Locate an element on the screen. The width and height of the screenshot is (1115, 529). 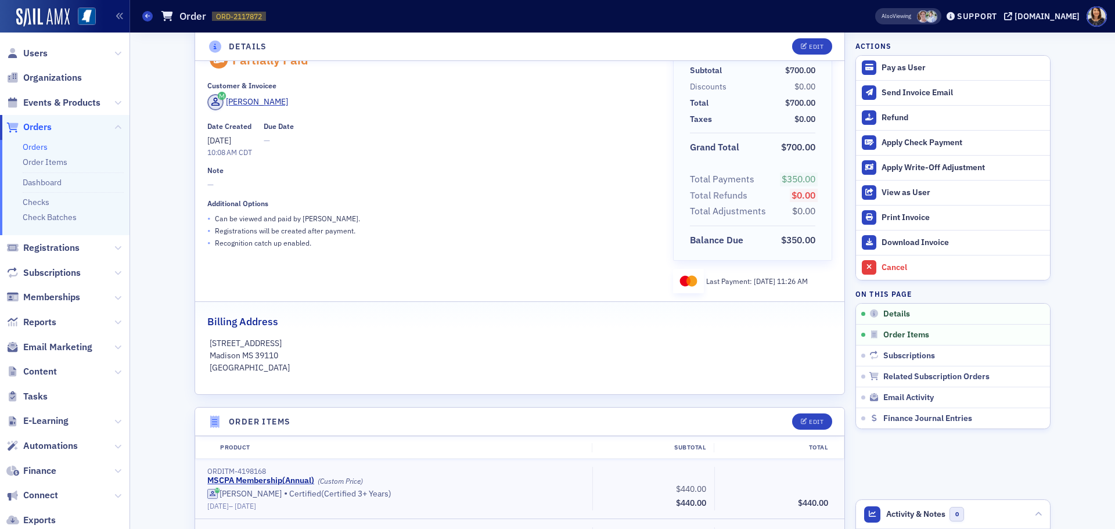
div: Discounts is located at coordinates (708, 87).